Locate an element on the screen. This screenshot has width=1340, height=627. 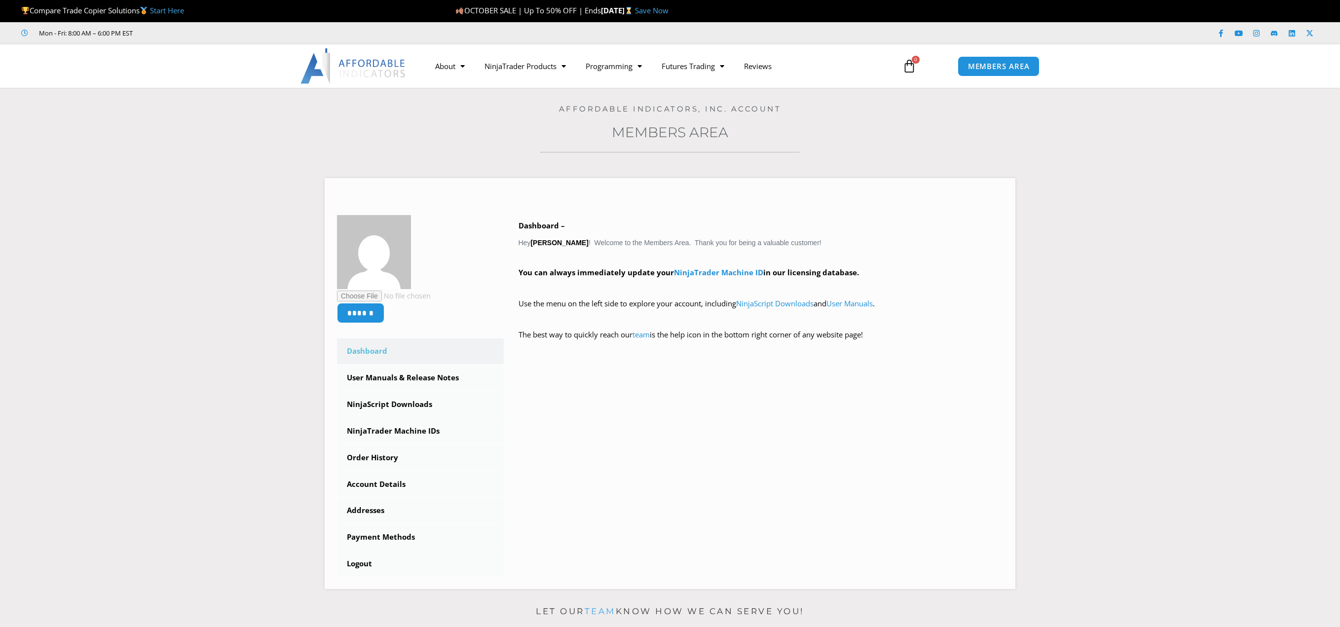
span: Compare Trade Copier Solutions is located at coordinates (103, 10).